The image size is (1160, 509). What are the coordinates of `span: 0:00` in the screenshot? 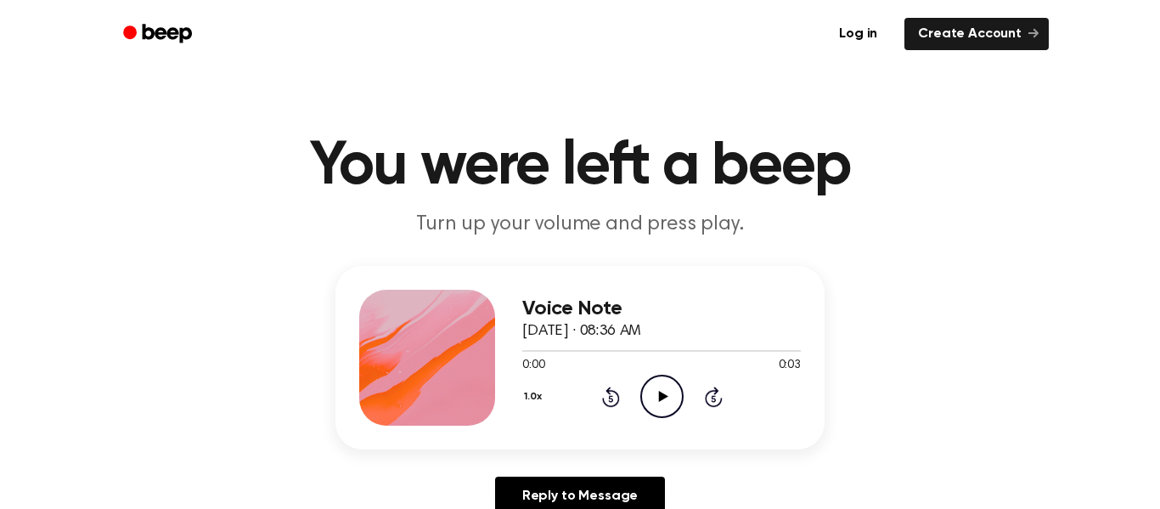 It's located at (534, 365).